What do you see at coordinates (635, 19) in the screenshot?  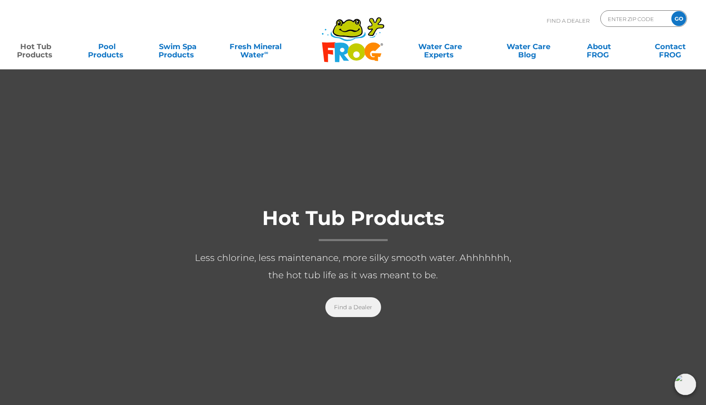 I see `input: Zip Code Form` at bounding box center [635, 19].